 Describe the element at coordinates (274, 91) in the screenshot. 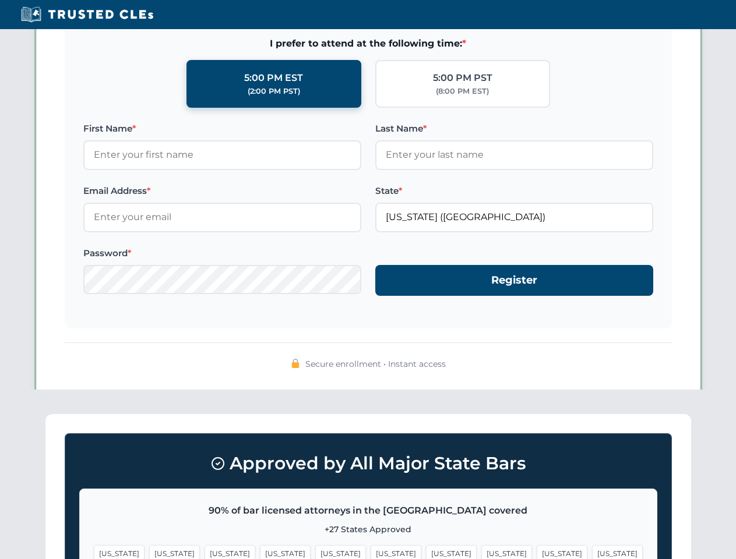

I see `div: (2:00 PM PST)` at that location.